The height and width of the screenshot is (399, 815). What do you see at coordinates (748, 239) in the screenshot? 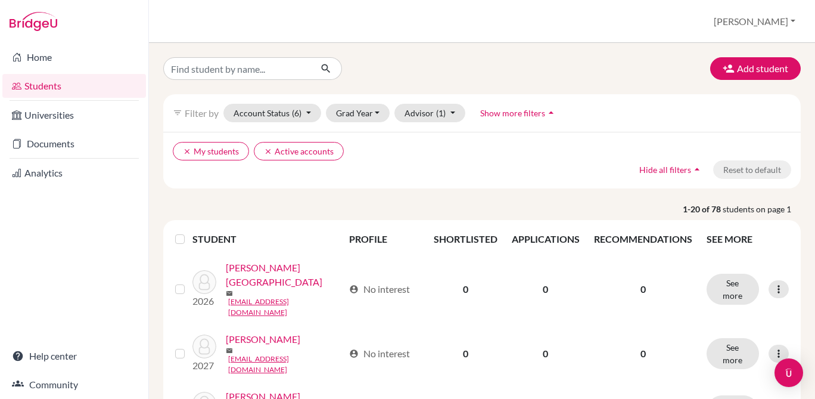
I see `th: SEE MORE` at bounding box center [748, 239].